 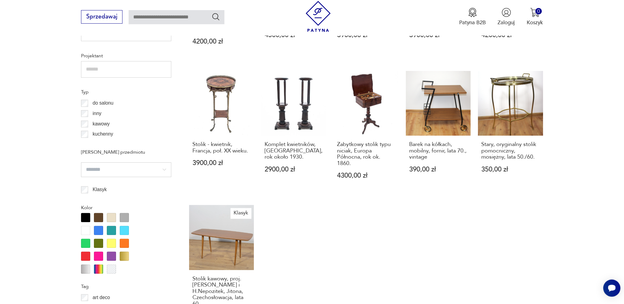 What do you see at coordinates (101, 298) in the screenshot?
I see `p: art deco` at bounding box center [101, 298].